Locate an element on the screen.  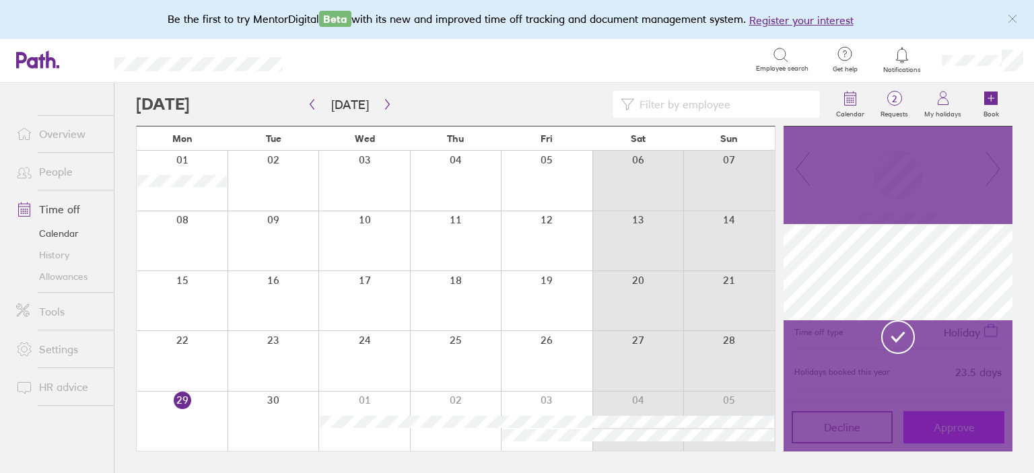
span: 2 is located at coordinates (894, 99).